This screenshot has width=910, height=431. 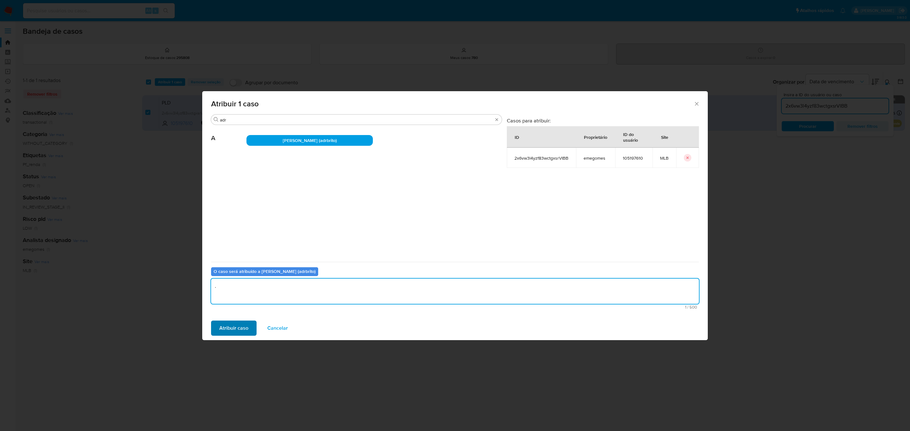 What do you see at coordinates (595, 158) in the screenshot?
I see `span: emegomes` at bounding box center [595, 158].